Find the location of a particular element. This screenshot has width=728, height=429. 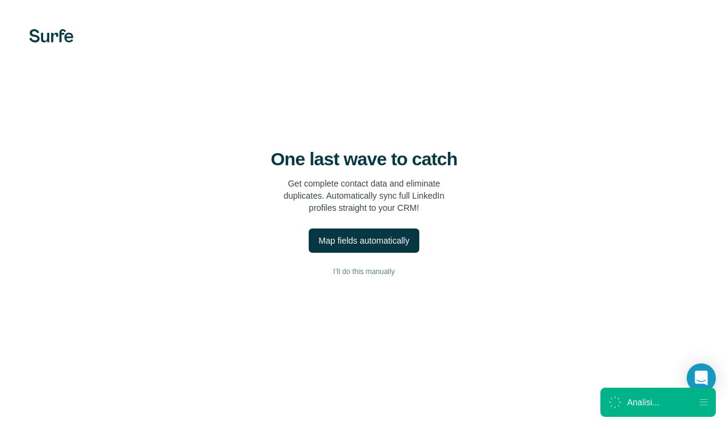

h4: One last wave to catch is located at coordinates (364, 159).